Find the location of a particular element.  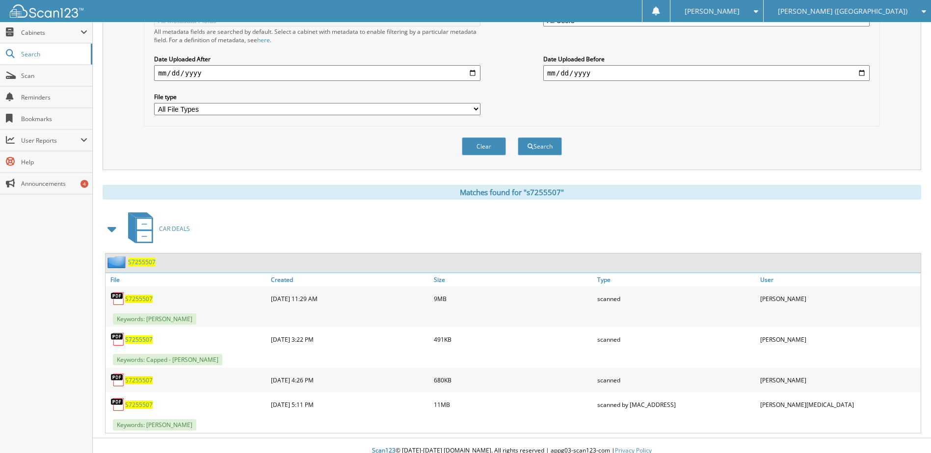

a: User is located at coordinates (839, 280).